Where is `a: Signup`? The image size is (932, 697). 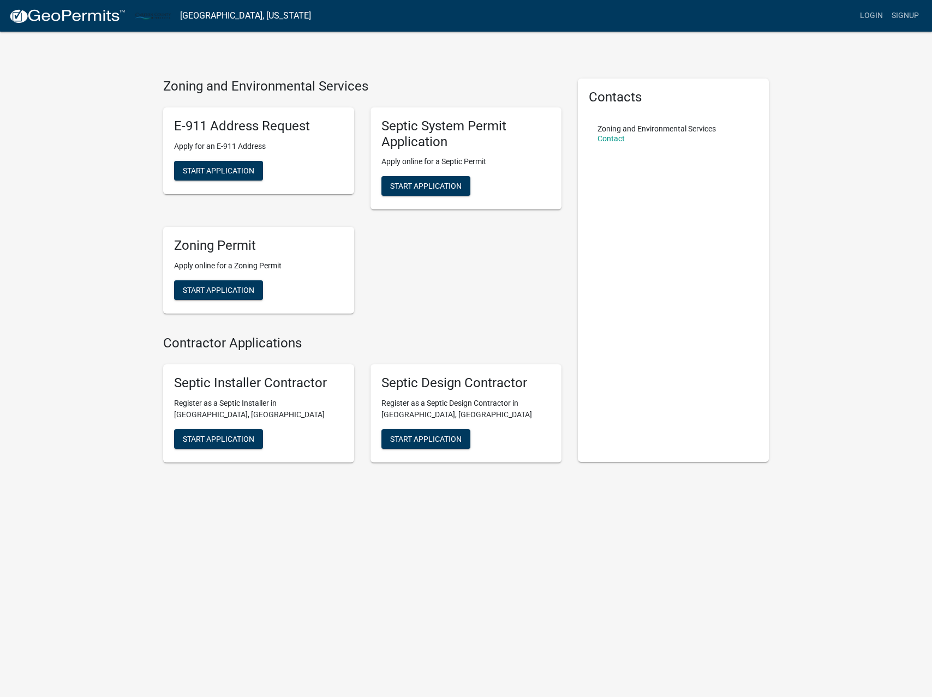
a: Signup is located at coordinates (905, 16).